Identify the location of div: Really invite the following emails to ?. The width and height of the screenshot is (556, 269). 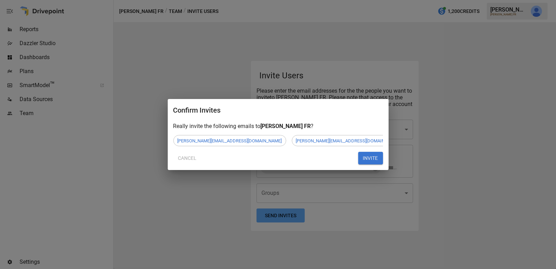
(278, 126).